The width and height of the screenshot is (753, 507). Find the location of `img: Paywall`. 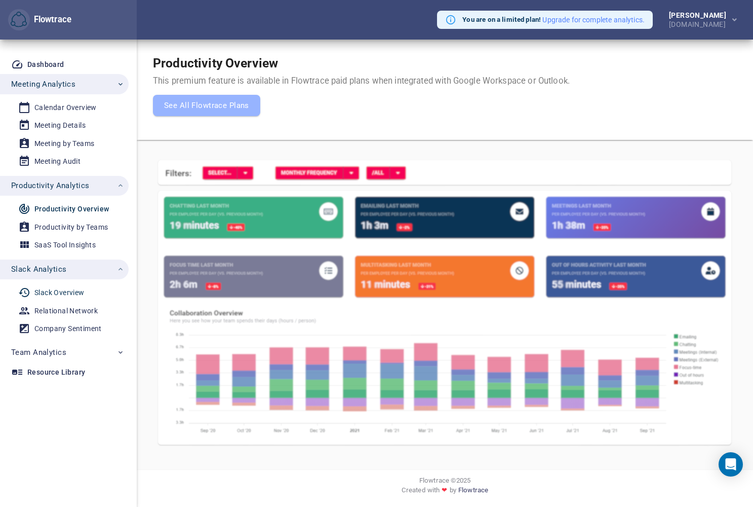

img: Paywall is located at coordinates (445, 303).